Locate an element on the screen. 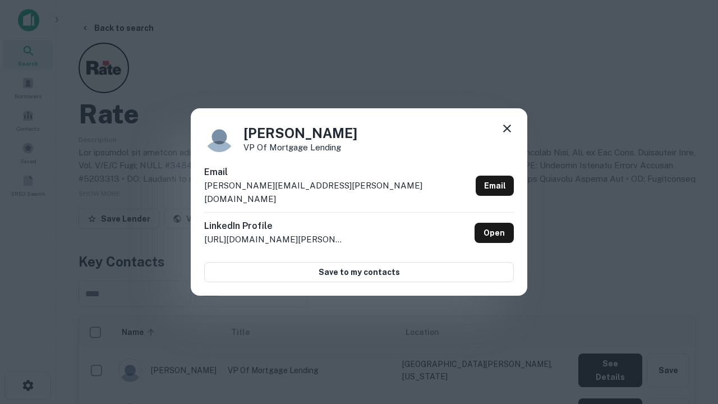 The height and width of the screenshot is (404, 718). a: Email is located at coordinates (494, 186).